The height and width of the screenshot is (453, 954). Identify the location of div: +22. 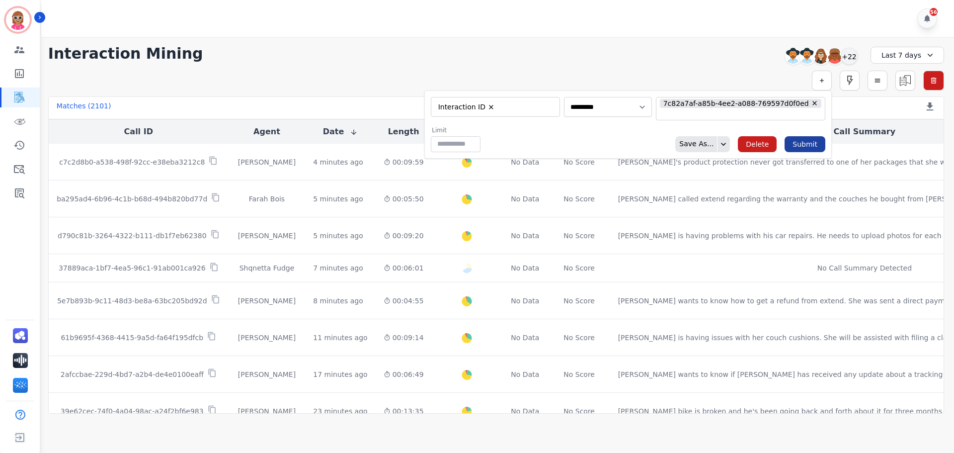
(849, 56).